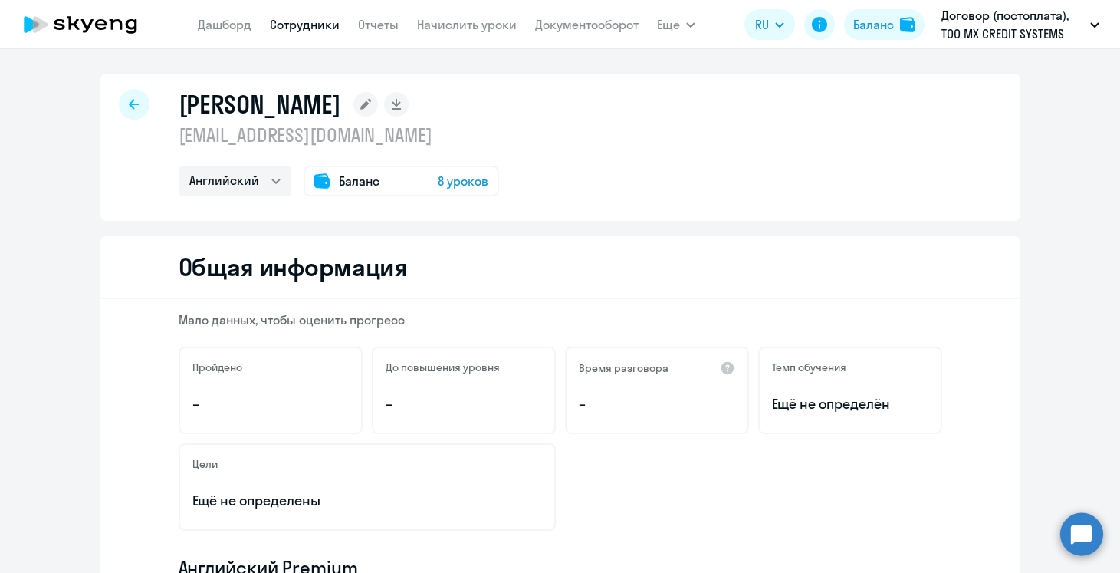  What do you see at coordinates (676, 25) in the screenshot?
I see `button: Ещё` at bounding box center [676, 25].